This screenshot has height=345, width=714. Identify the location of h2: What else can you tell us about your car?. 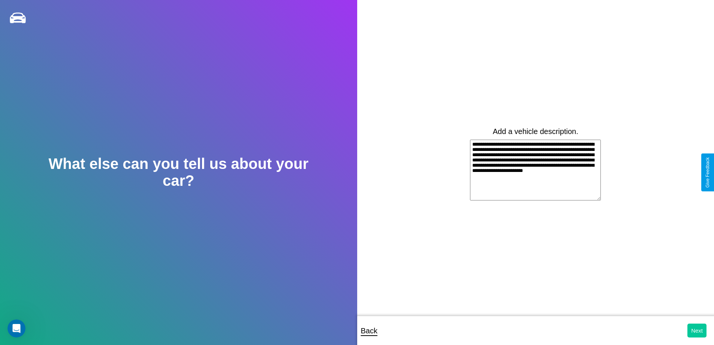
(178, 172).